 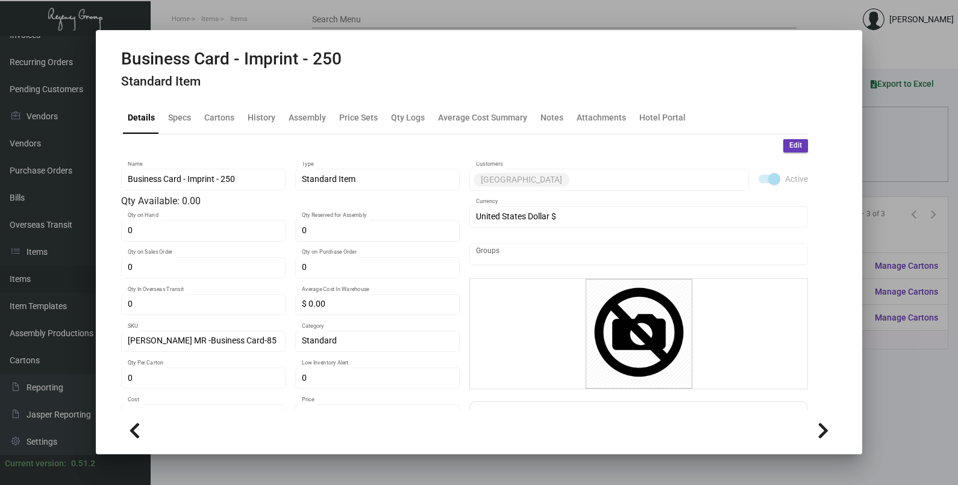 I want to click on div: Cartons, so click(x=219, y=117).